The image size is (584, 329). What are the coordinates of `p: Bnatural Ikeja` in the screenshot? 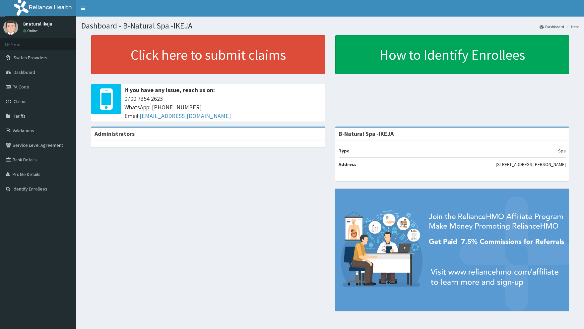 It's located at (38, 24).